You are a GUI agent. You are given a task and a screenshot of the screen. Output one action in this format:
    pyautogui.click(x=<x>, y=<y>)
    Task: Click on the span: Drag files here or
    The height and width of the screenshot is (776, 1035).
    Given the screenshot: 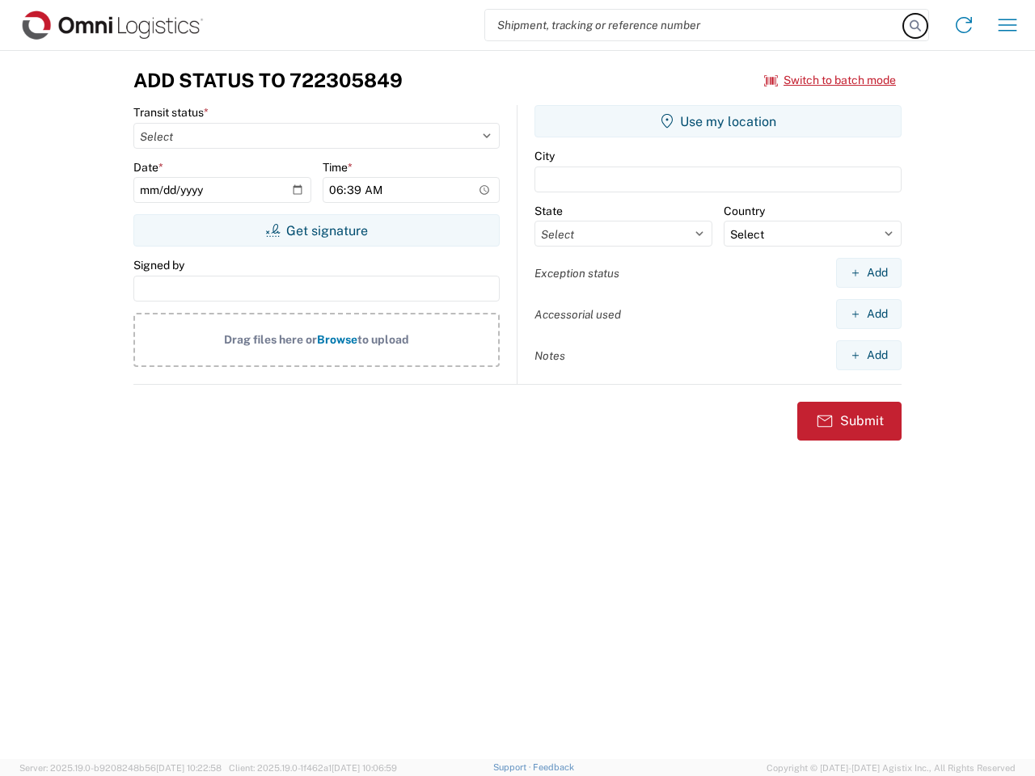 What is the action you would take?
    pyautogui.click(x=270, y=339)
    